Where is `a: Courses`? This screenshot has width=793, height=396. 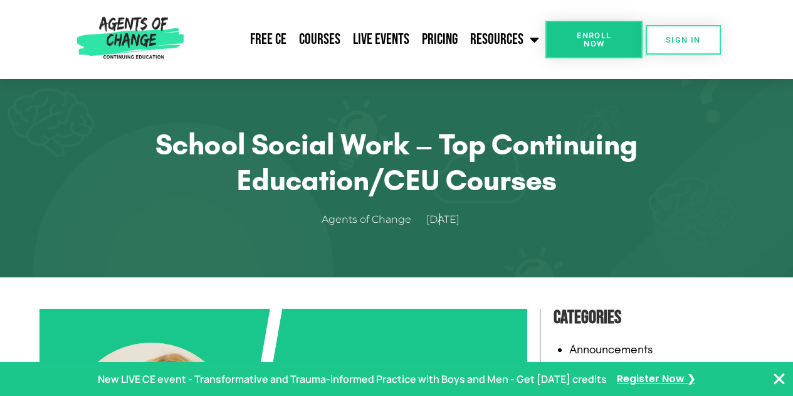
a: Courses is located at coordinates (320, 39).